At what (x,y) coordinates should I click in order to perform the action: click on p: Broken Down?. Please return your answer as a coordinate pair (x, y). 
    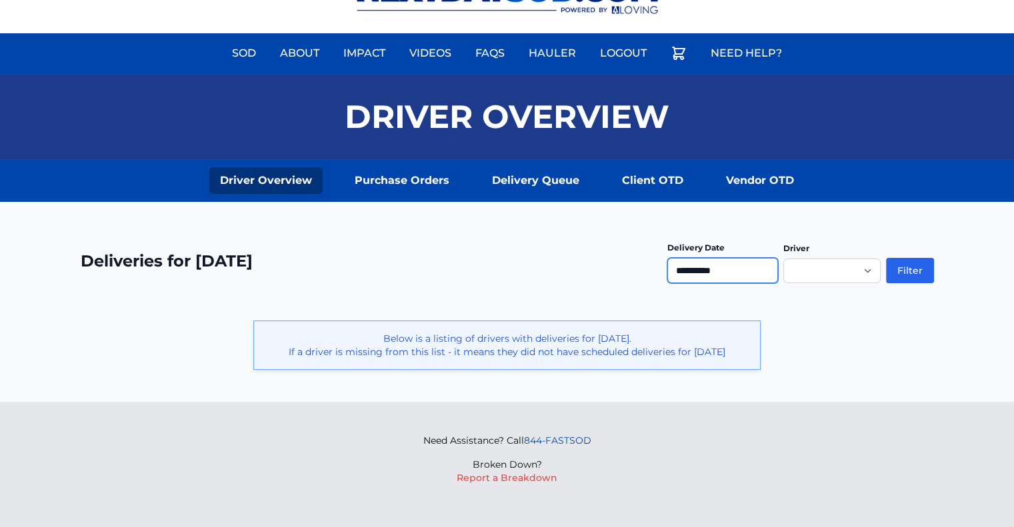
    Looking at the image, I should click on (507, 465).